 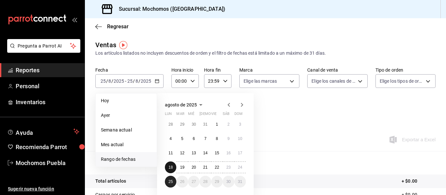 I want to click on label: Tipo de orden, so click(x=405, y=70).